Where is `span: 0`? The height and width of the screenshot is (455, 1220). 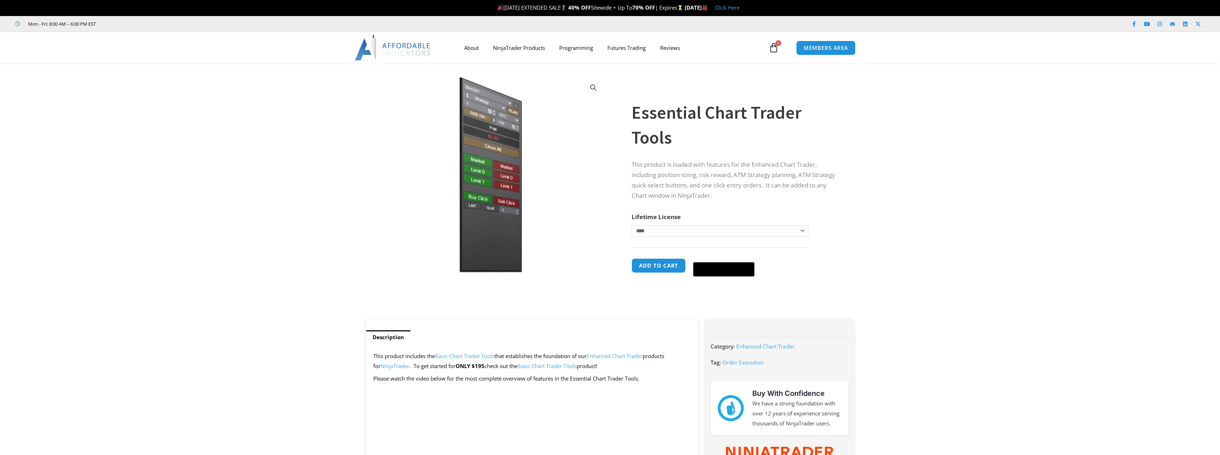 span: 0 is located at coordinates (778, 43).